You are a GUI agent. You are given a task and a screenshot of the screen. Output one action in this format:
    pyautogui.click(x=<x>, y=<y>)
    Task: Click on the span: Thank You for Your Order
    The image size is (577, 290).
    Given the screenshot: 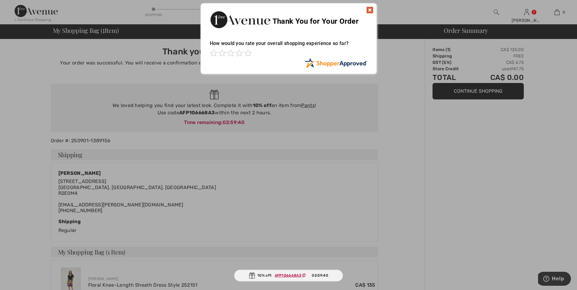 What is the action you would take?
    pyautogui.click(x=315, y=21)
    